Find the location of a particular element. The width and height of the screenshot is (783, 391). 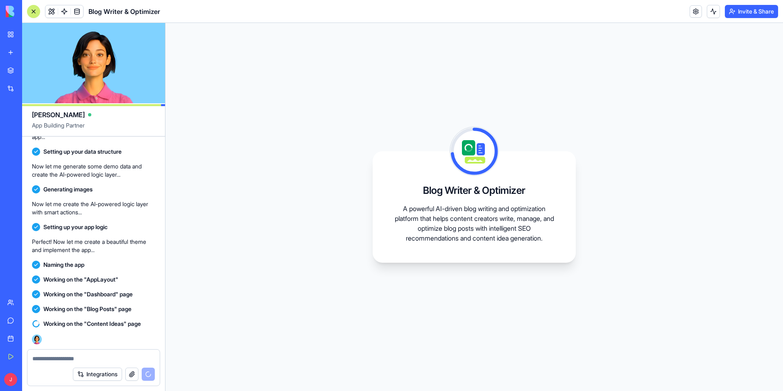

span: App Building Partner is located at coordinates (93, 129).